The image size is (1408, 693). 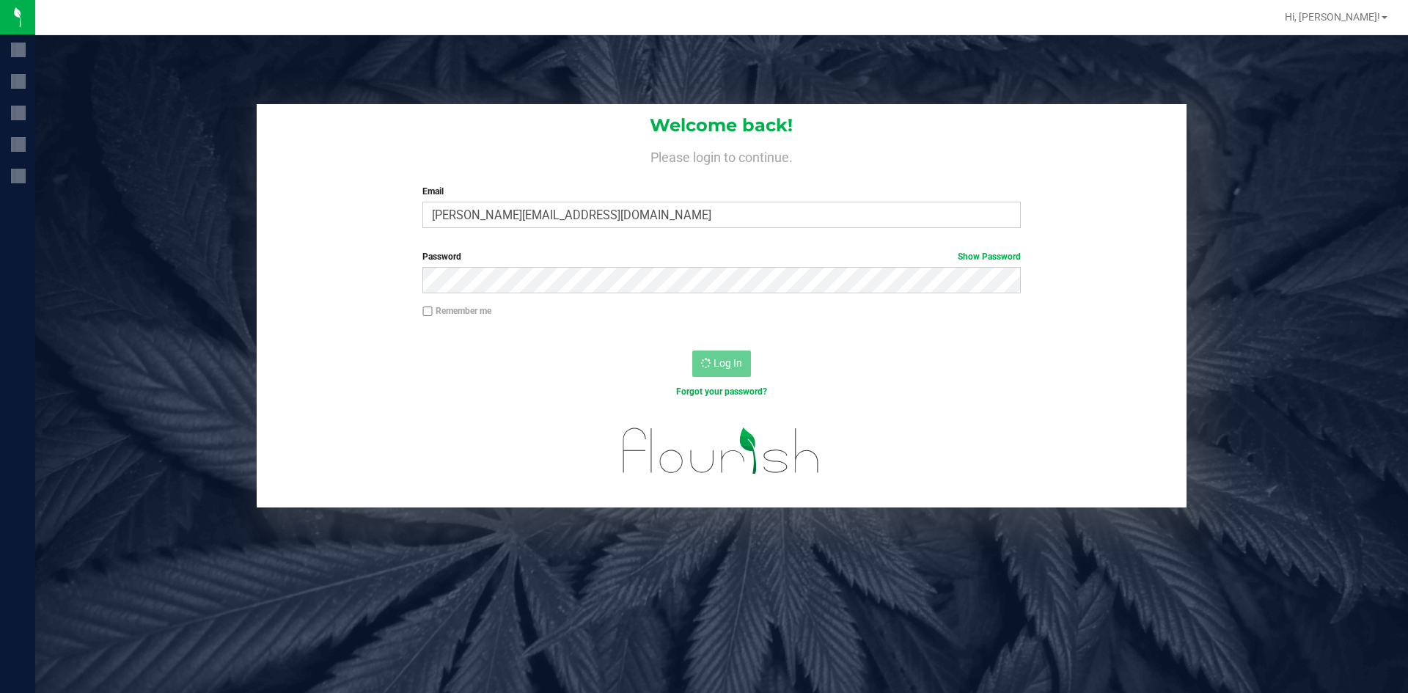 I want to click on a: Show Password, so click(x=989, y=257).